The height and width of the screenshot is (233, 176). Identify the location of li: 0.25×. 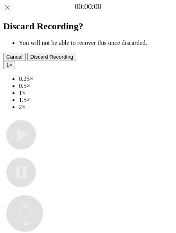
(96, 79).